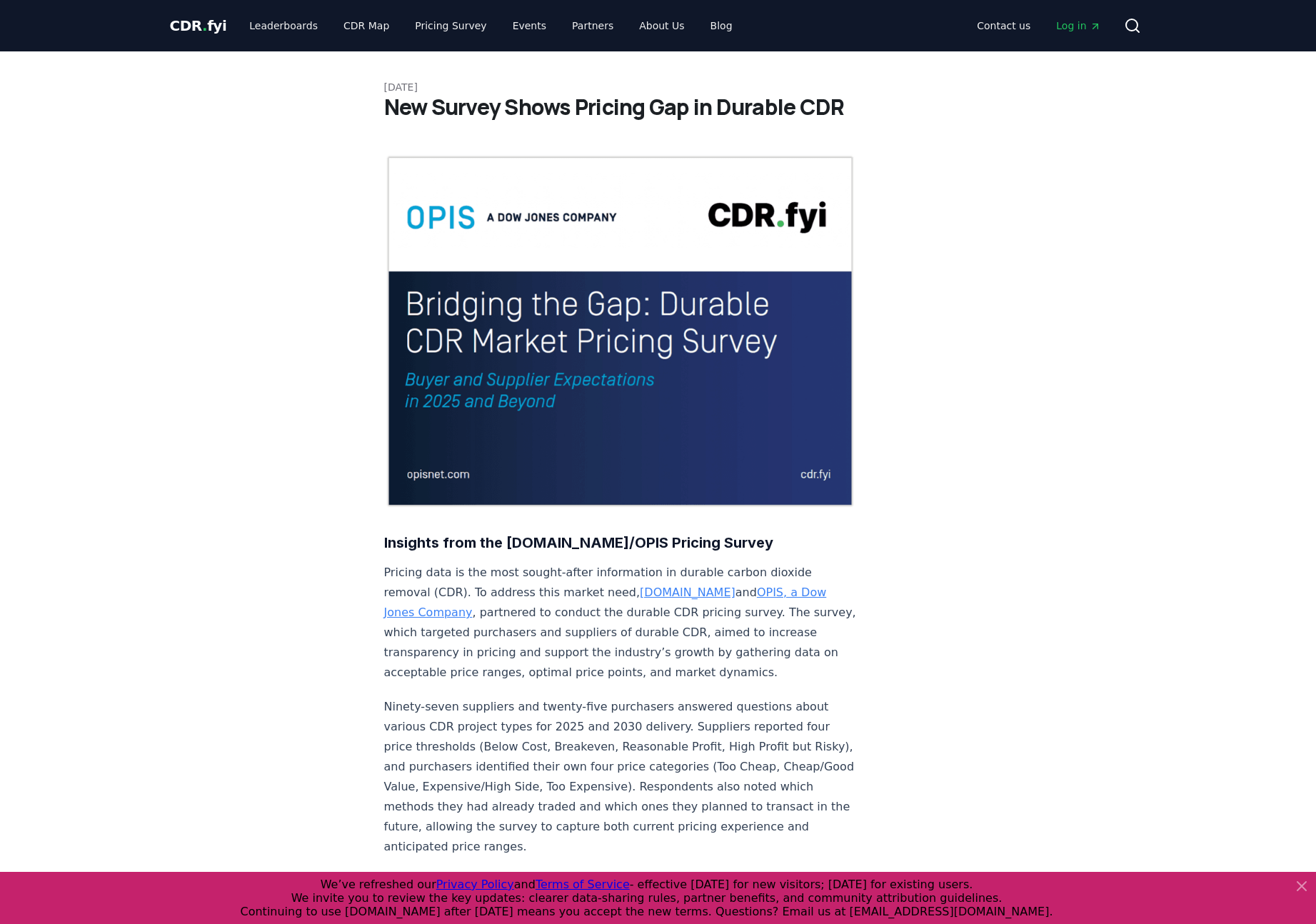  What do you see at coordinates (620, 777) in the screenshot?
I see `p: Ninety-seven suppliers and twenty-five purchasers answered questions about various CDR project ty...` at bounding box center [620, 777].